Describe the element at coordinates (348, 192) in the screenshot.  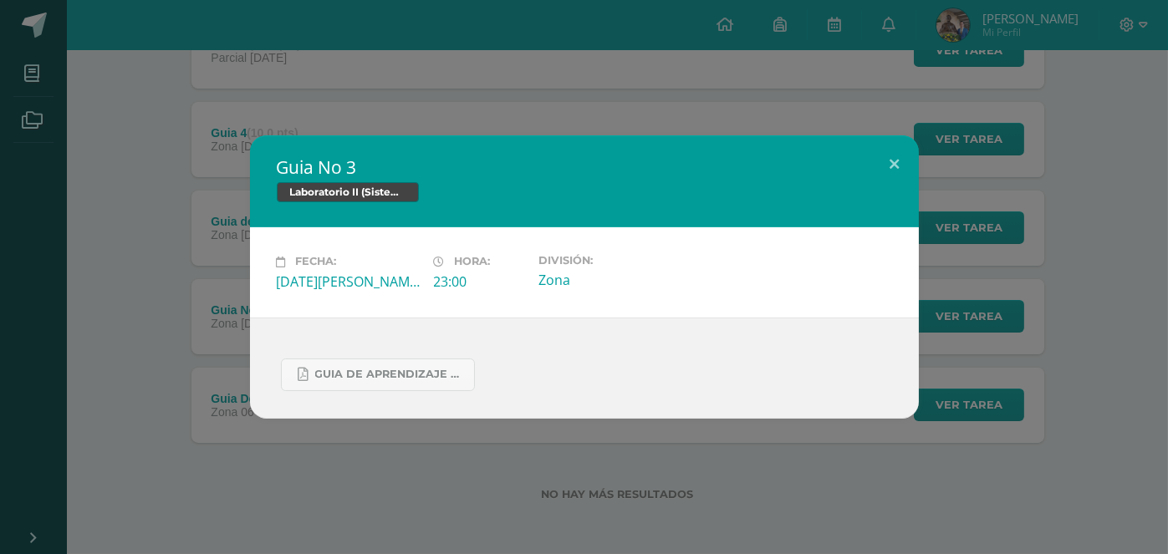
I see `span: Laboratorio II (Sistema Operativo Macintoch)` at that location.